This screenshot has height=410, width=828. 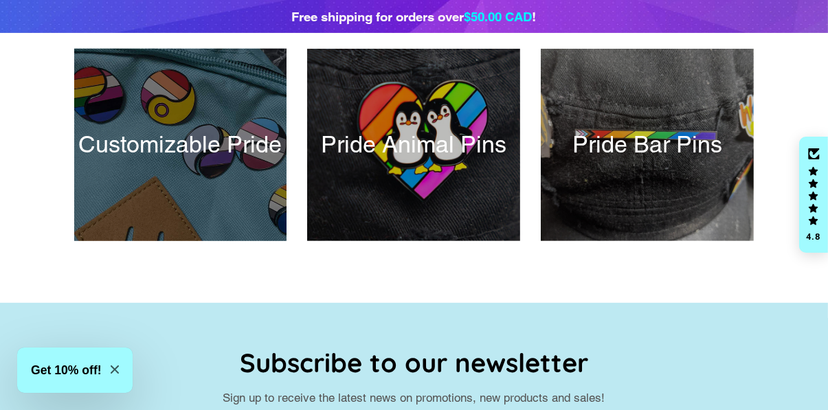 What do you see at coordinates (498, 16) in the screenshot?
I see `span: $50.00 CAD` at bounding box center [498, 16].